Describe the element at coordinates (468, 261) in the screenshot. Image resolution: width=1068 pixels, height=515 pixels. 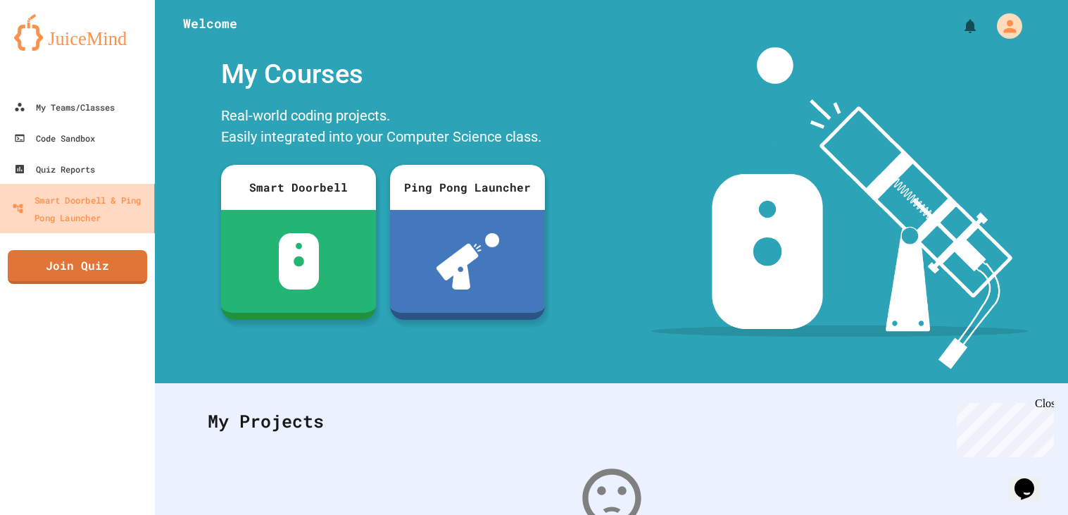
I see `img: ppl-with-ball.png` at that location.